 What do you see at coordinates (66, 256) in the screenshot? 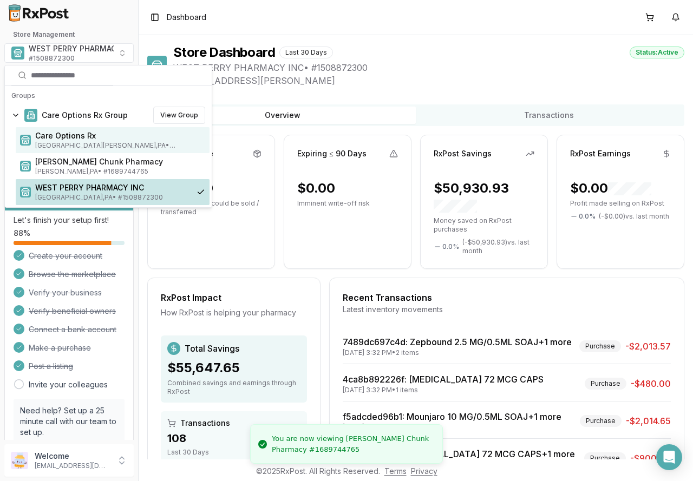
I see `span: Create your account` at bounding box center [66, 256].